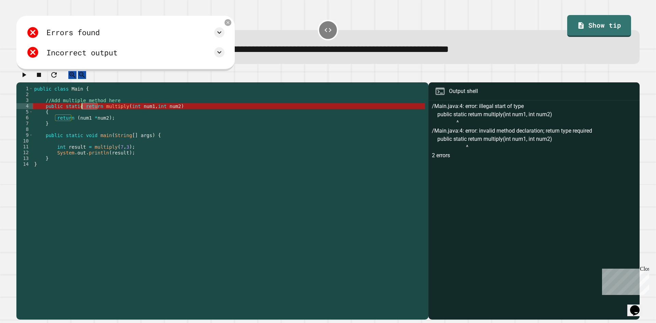  I want to click on div: Chat with us now!Close, so click(25, 23).